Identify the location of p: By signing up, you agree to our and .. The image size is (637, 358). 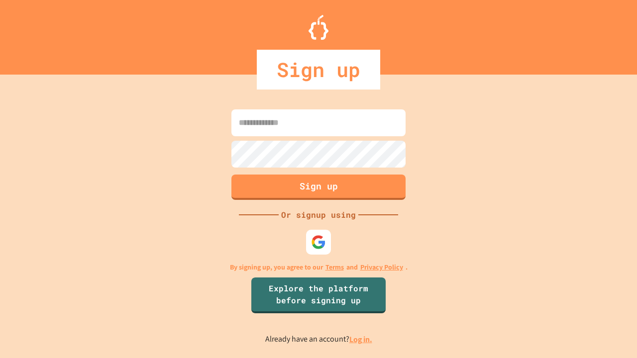
(318, 267).